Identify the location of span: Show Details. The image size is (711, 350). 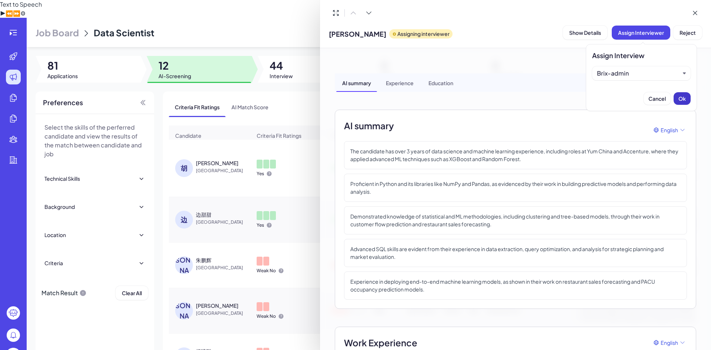
(585, 33).